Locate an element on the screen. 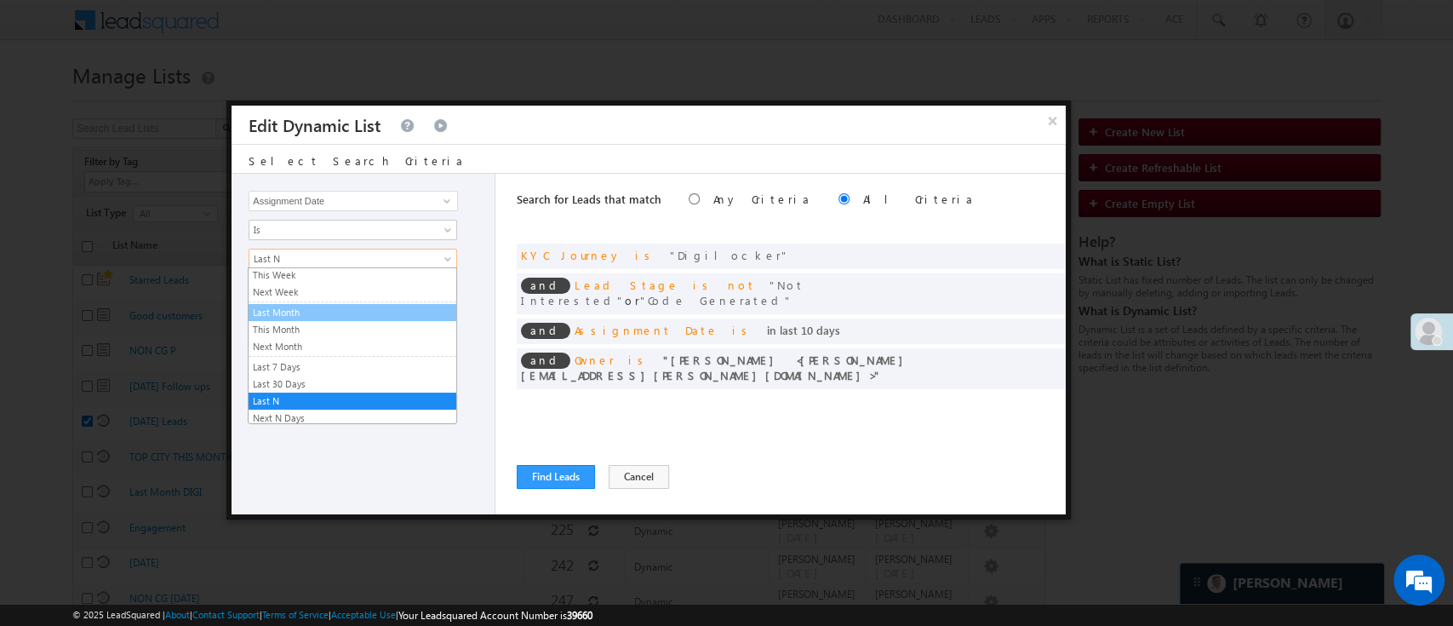 This screenshot has width=1453, height=626. a: About is located at coordinates (177, 614).